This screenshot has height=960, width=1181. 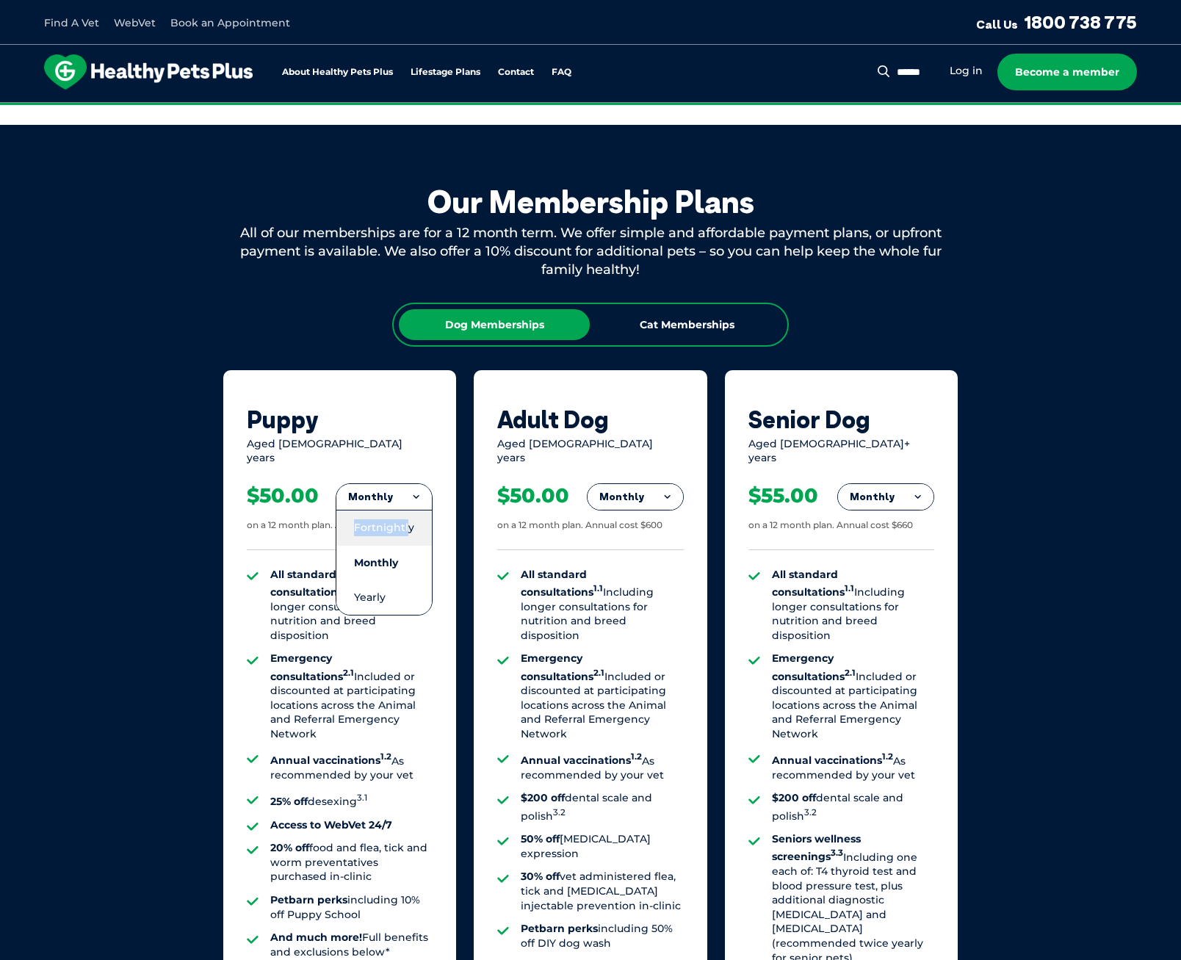 What do you see at coordinates (591, 109) in the screenshot?
I see `span: Proactive, preventative wellness program designed to keep your pet healthier and happier for longer` at bounding box center [591, 109].